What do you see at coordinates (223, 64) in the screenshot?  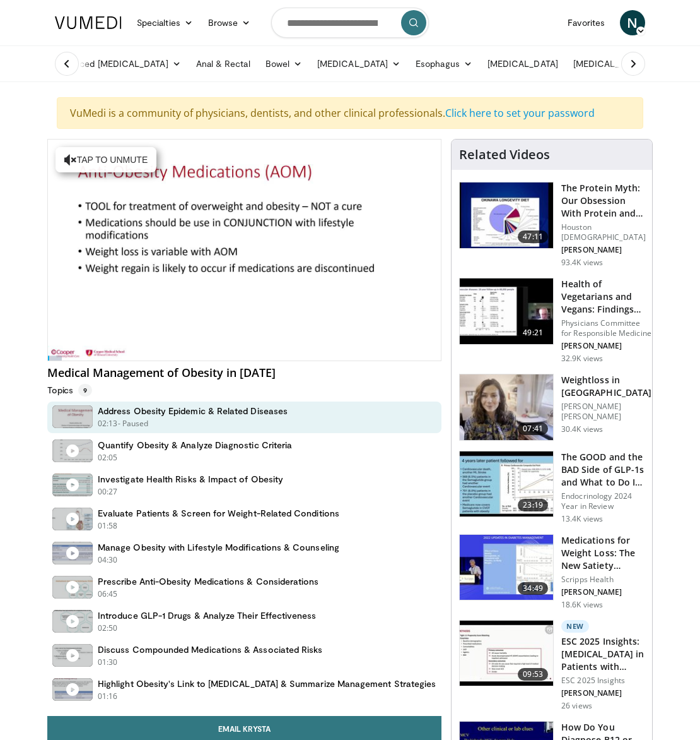 I see `a: Anal & Rectal` at bounding box center [223, 64].